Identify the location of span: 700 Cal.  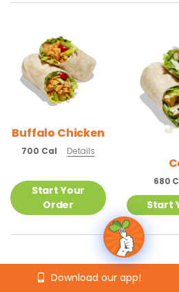
(39, 151).